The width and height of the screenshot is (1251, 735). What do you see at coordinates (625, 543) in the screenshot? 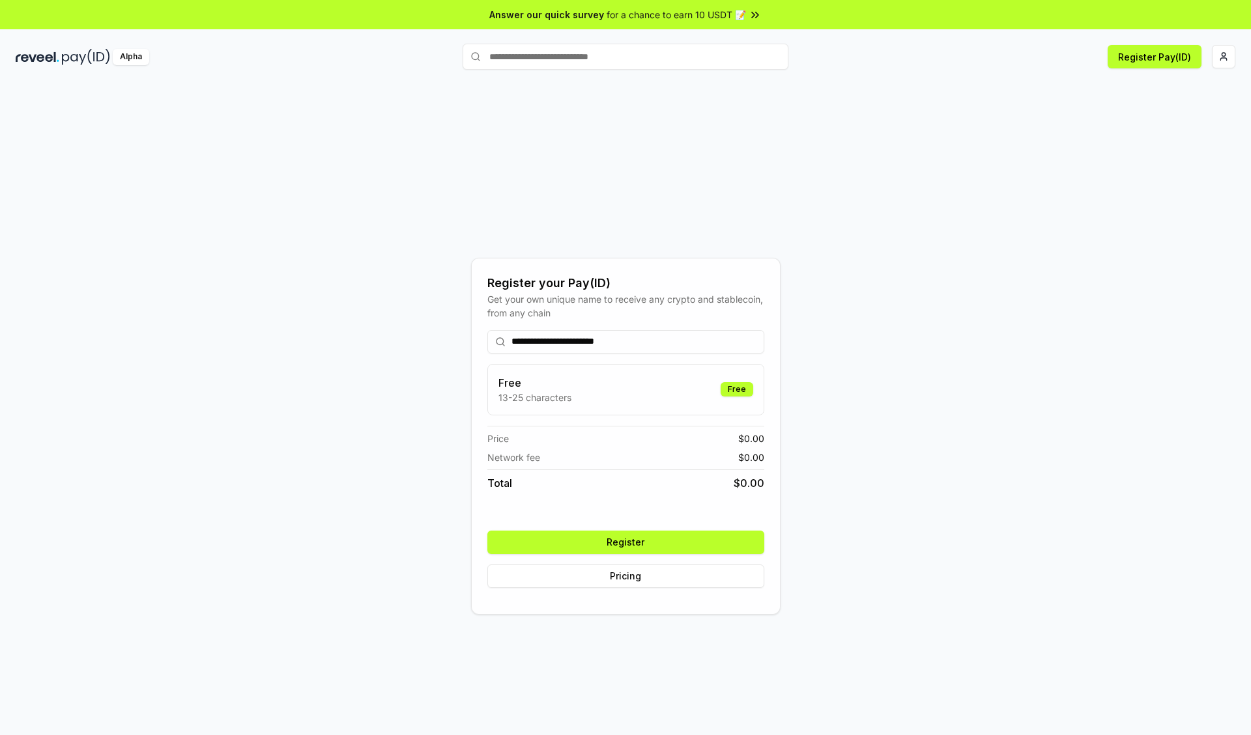
I see `button: Register` at bounding box center [625, 543].